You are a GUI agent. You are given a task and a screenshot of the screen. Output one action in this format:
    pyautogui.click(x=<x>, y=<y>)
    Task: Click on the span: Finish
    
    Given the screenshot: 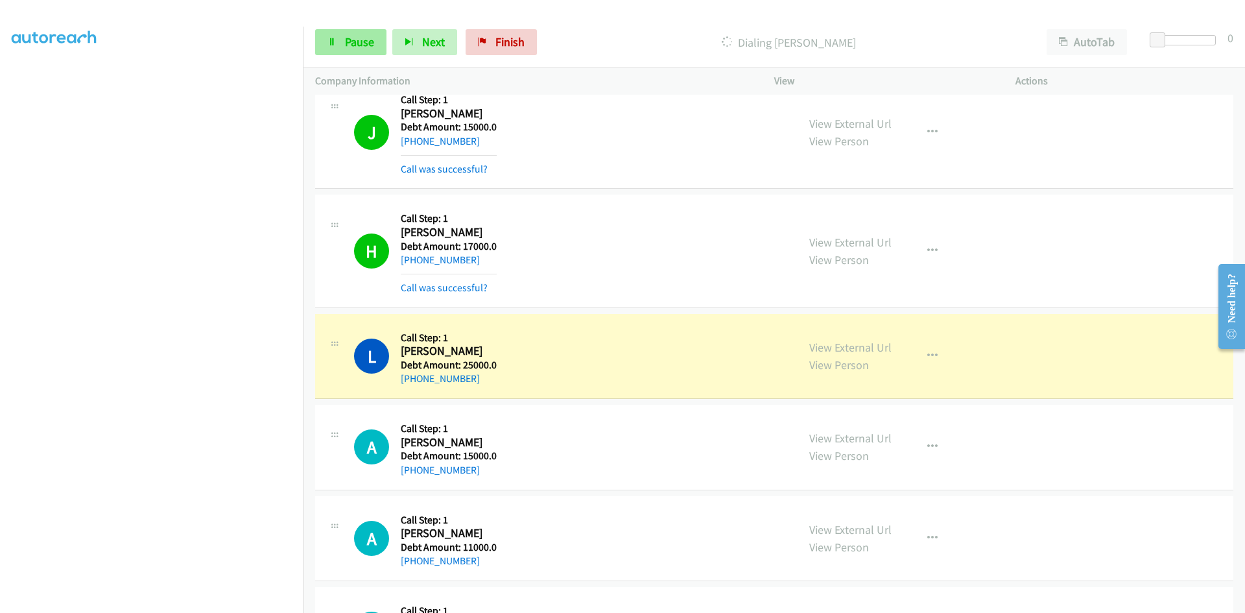 What is the action you would take?
    pyautogui.click(x=510, y=42)
    